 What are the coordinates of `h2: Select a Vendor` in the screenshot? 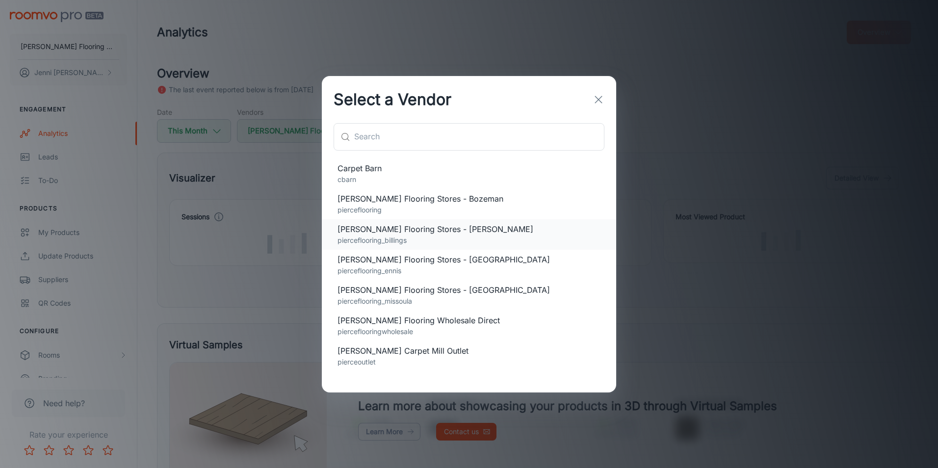 It's located at (393, 100).